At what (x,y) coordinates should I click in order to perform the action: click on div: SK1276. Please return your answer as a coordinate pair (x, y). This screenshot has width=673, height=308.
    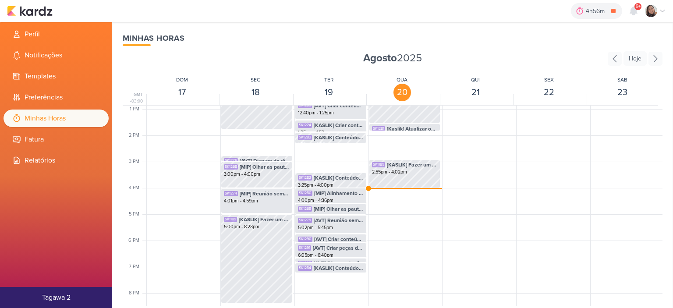
    Looking at the image, I should click on (231, 161).